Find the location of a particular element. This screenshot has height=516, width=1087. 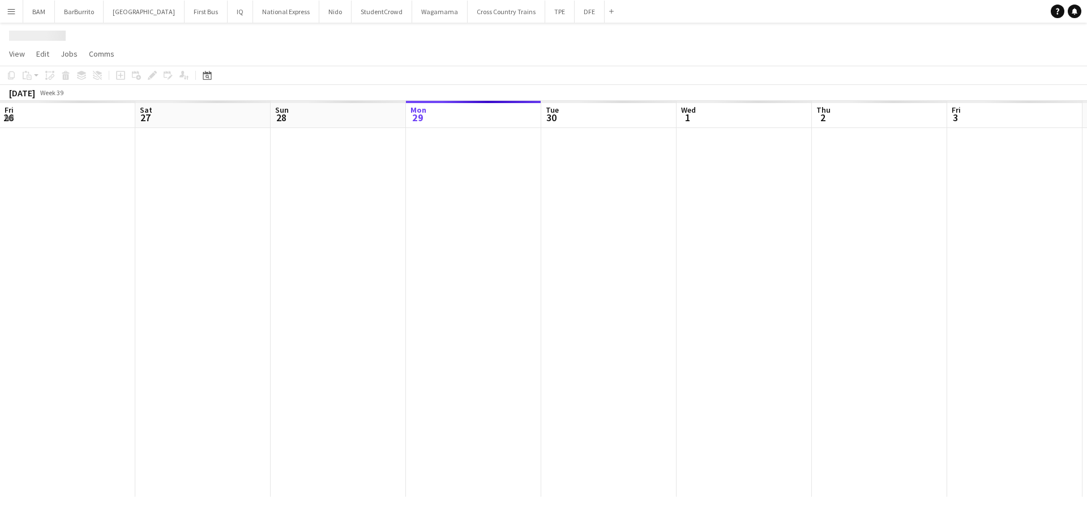

button: BarBurrito is located at coordinates (79, 11).